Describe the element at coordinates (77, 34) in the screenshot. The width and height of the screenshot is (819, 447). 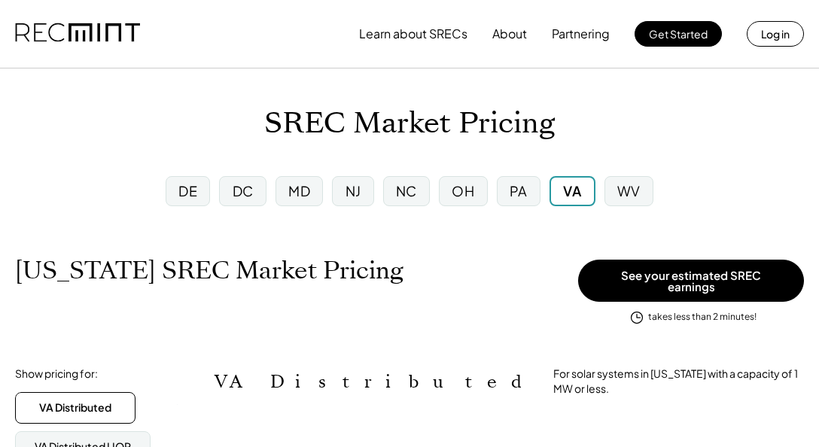
I see `img: recmint-logotype%403x.png` at that location.